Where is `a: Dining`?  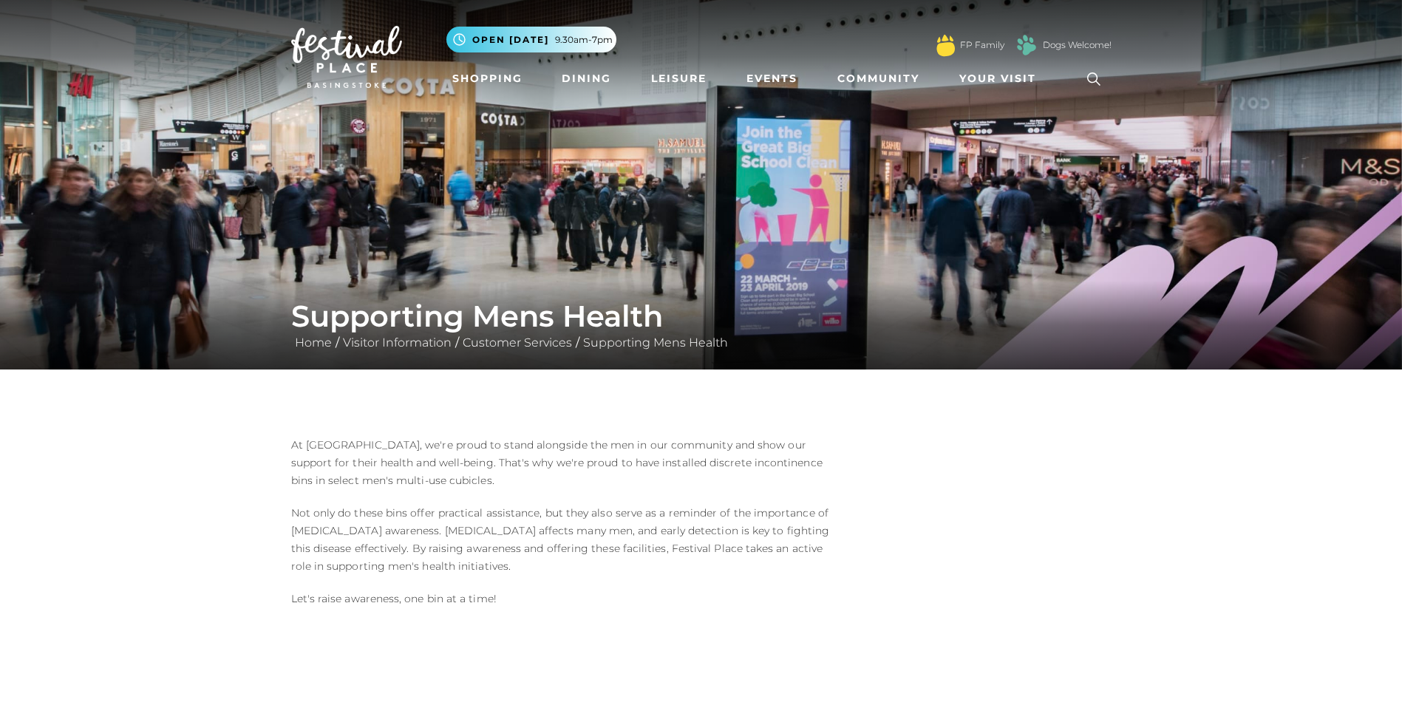
a: Dining is located at coordinates (586, 78).